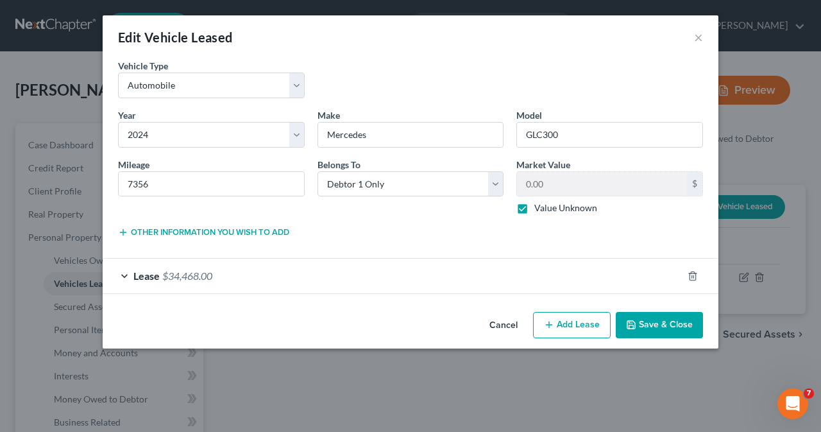  I want to click on button: Cancel, so click(504, 326).